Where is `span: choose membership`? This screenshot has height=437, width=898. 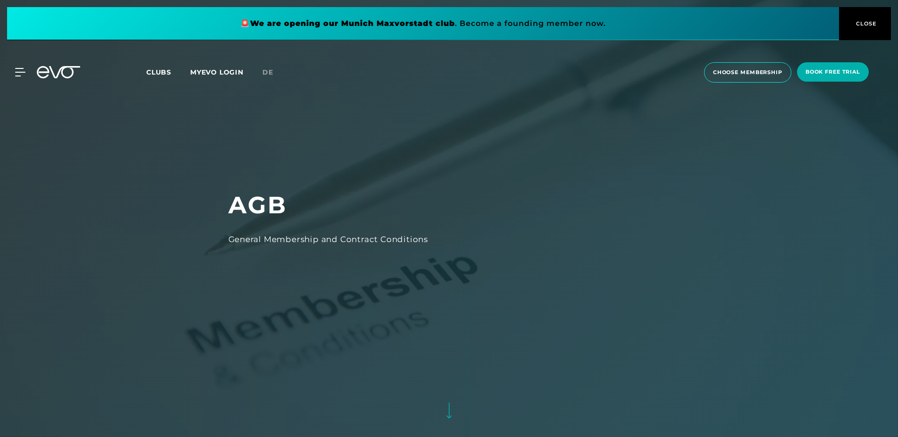
span: choose membership is located at coordinates (747, 72).